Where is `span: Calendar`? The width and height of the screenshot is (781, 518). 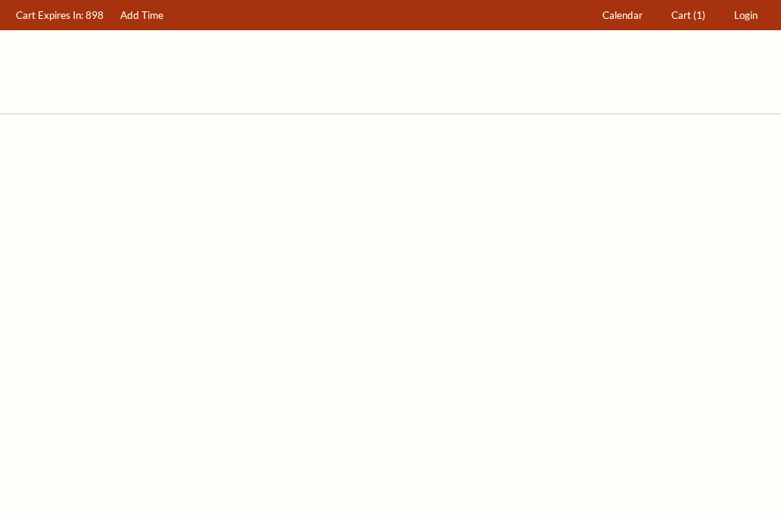 span: Calendar is located at coordinates (622, 15).